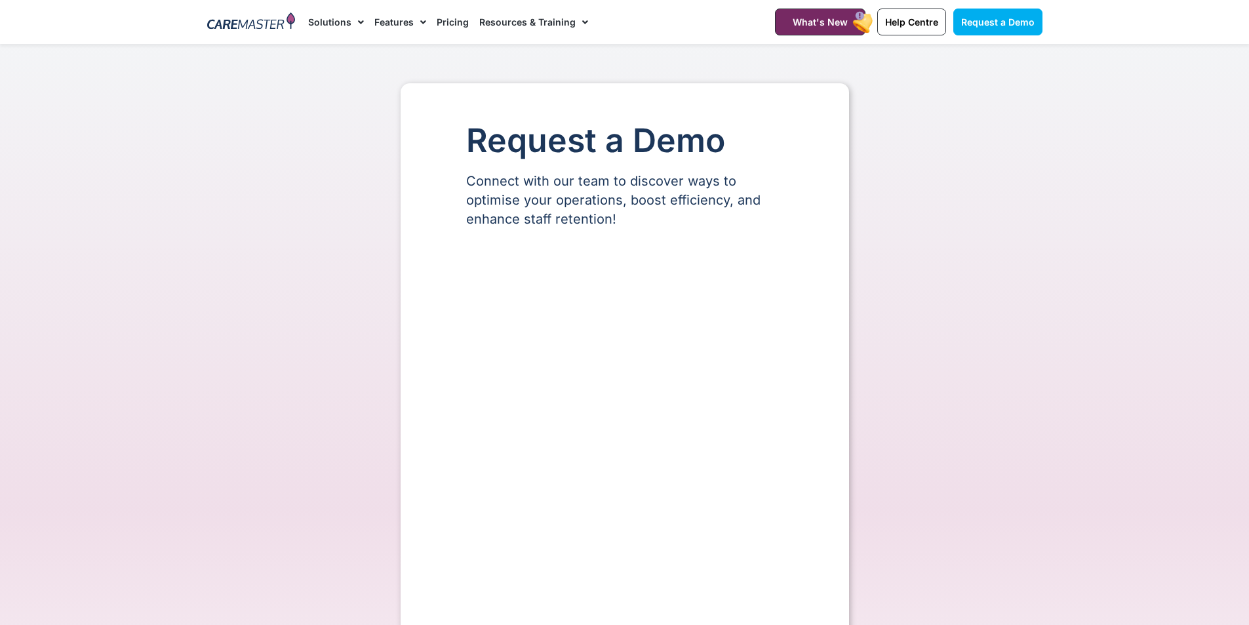 The width and height of the screenshot is (1249, 625). Describe the element at coordinates (820, 22) in the screenshot. I see `span: What's New` at that location.